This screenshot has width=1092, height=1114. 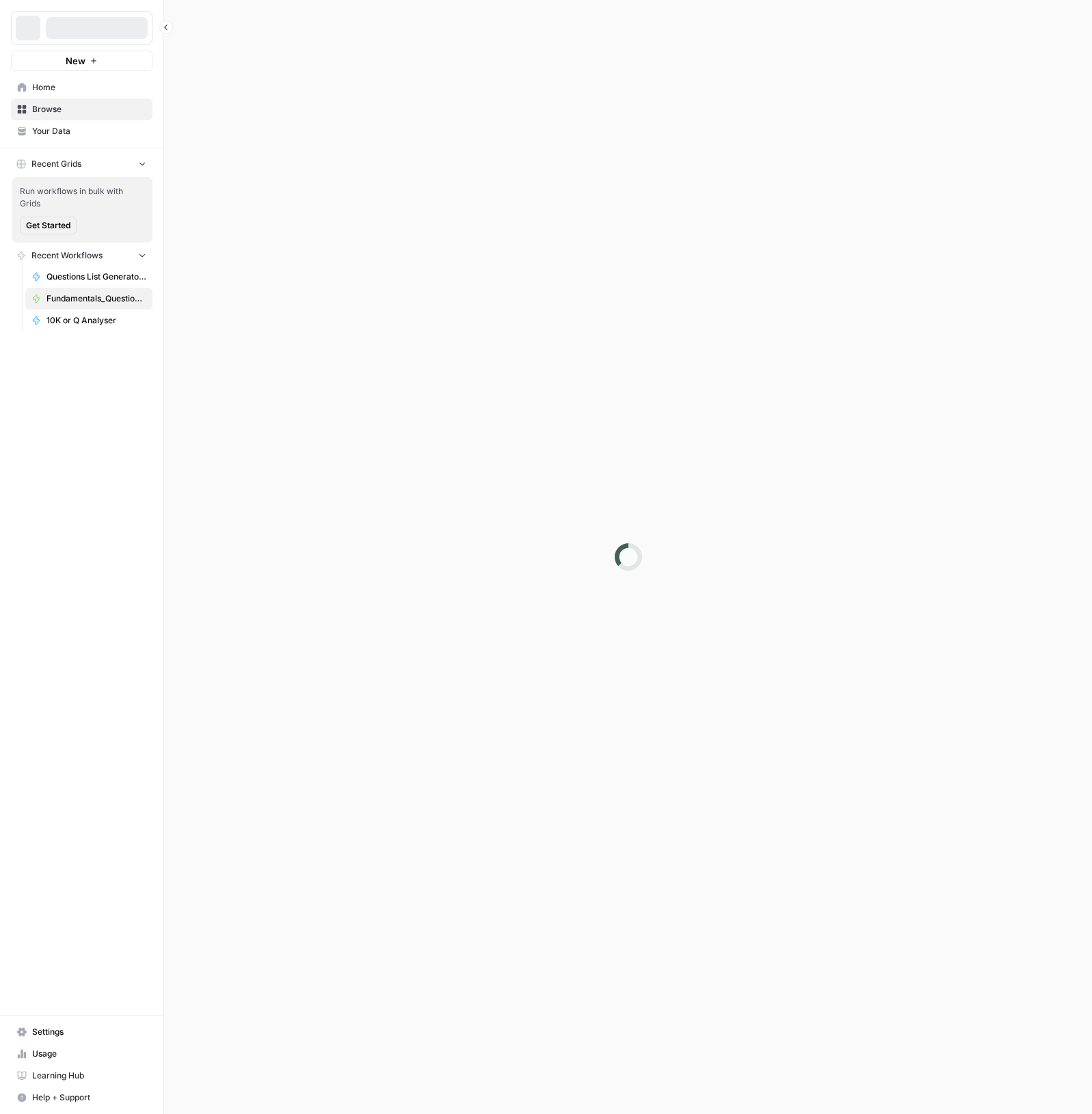 What do you see at coordinates (67, 255) in the screenshot?
I see `span: Recent Workflows` at bounding box center [67, 255].